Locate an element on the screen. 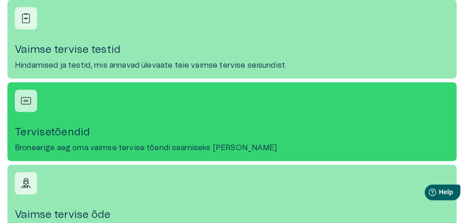 This screenshot has width=464, height=223. p: Hindamised ja testid, mis annavad ülevaate teie vaimse tervise seisundist is located at coordinates (150, 65).